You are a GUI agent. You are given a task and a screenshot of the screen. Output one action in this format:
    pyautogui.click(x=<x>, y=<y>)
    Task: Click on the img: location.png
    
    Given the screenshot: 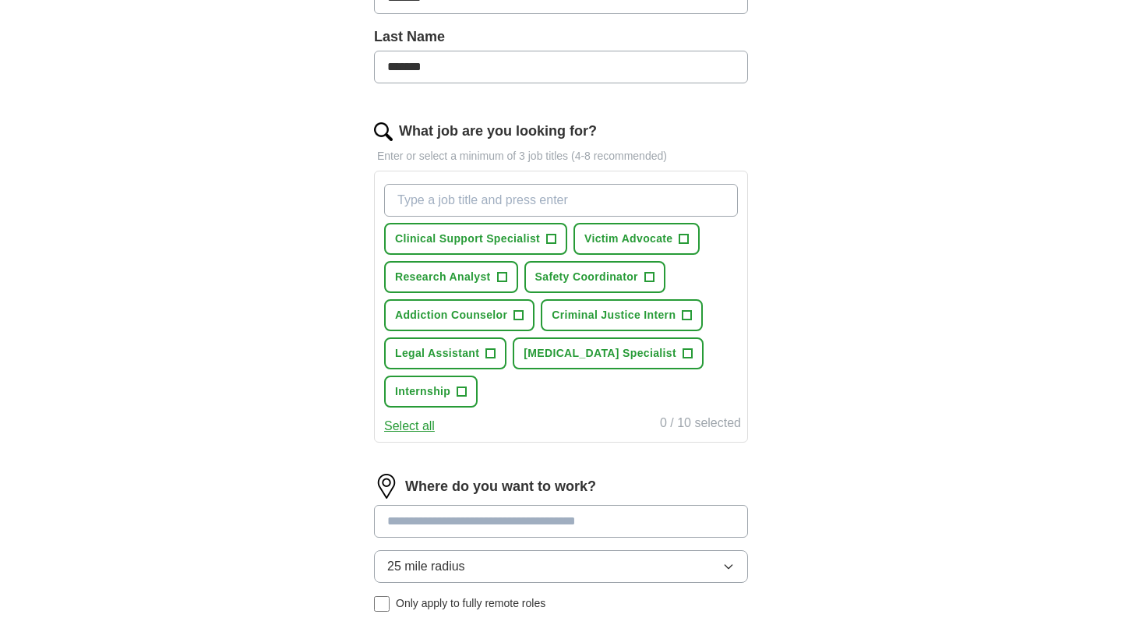 What is the action you would take?
    pyautogui.click(x=386, y=486)
    